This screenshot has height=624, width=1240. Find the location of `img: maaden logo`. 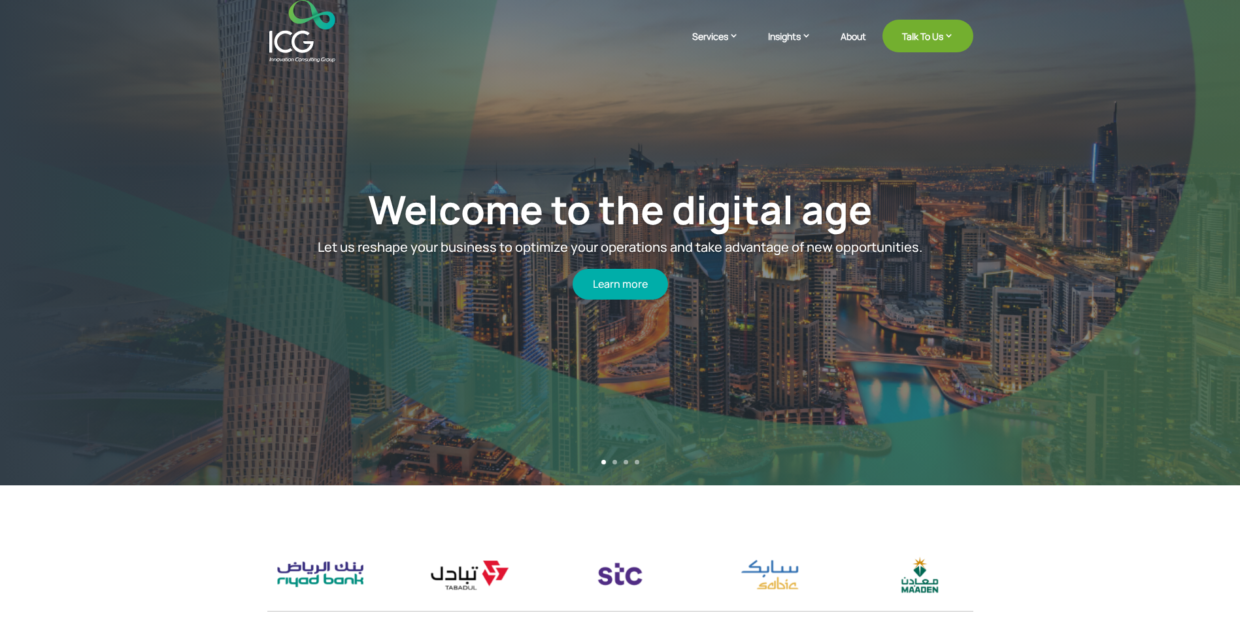

img: maaden logo is located at coordinates (919, 575).